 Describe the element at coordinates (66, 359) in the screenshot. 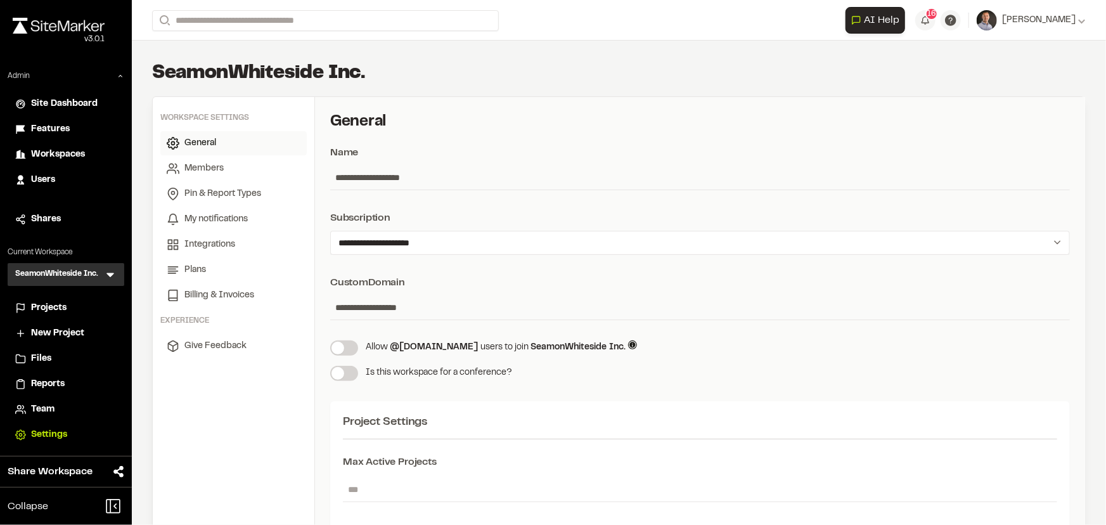

I see `a: Files` at that location.